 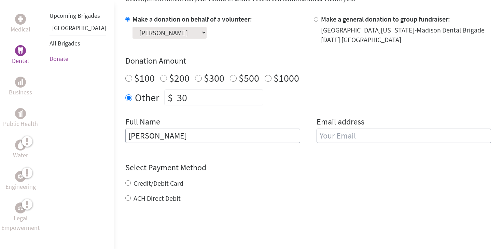 What do you see at coordinates (21, 113) in the screenshot?
I see `div: Public Health` at bounding box center [21, 113].